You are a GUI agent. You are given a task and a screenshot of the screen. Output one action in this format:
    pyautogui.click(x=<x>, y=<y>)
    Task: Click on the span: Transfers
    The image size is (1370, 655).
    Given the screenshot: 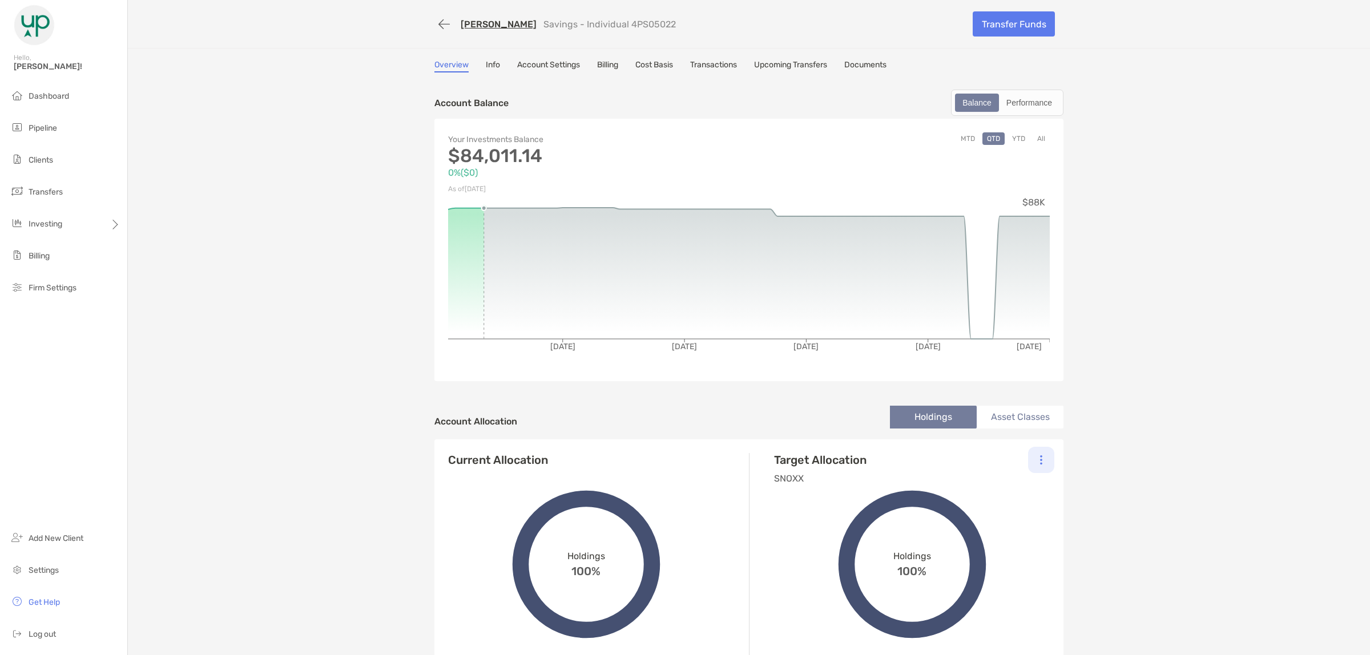 What is the action you would take?
    pyautogui.click(x=46, y=192)
    